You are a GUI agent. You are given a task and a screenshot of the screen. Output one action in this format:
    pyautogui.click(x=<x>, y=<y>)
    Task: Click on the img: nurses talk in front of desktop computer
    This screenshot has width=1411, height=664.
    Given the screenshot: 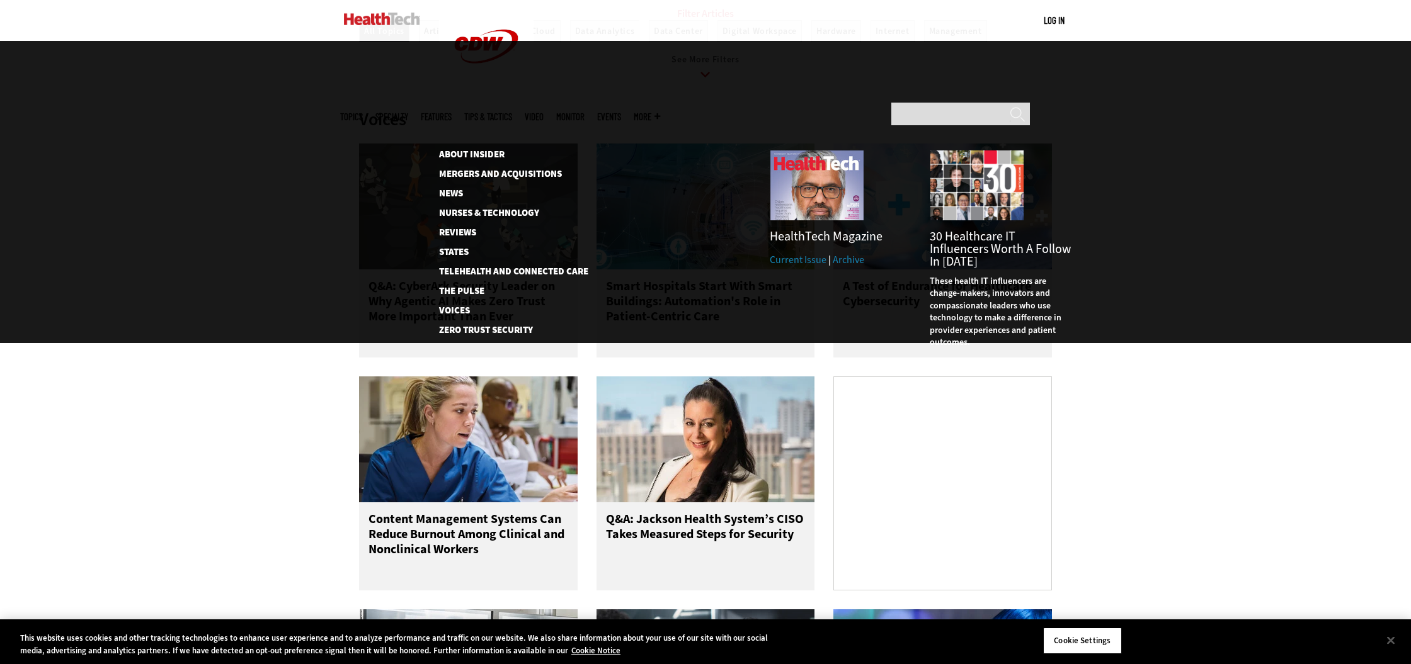 What is the action you would take?
    pyautogui.click(x=468, y=440)
    